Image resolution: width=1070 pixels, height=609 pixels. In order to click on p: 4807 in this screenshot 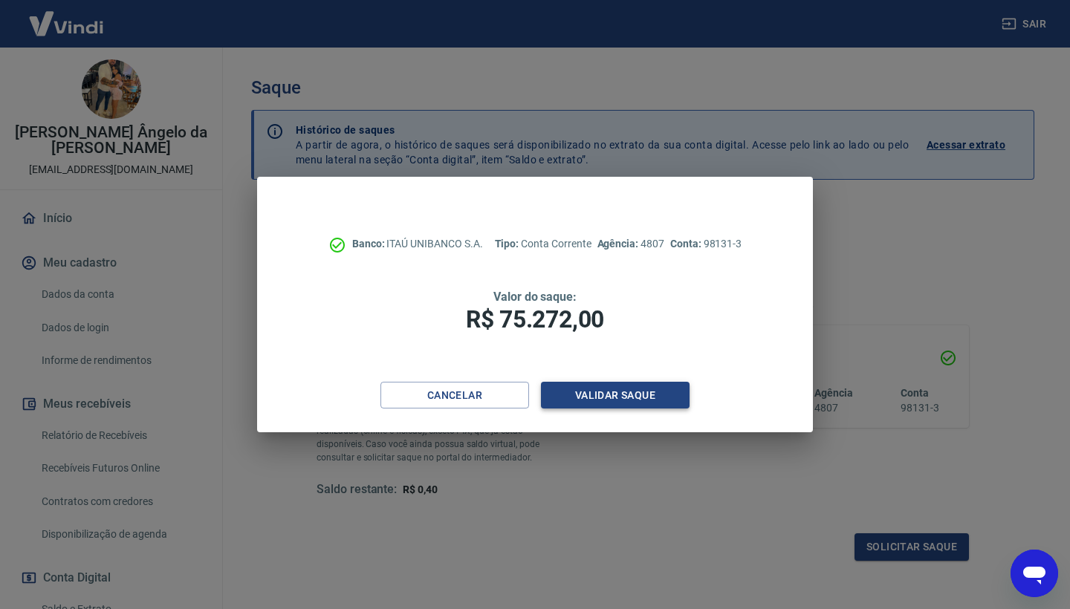, I will do `click(631, 244)`.